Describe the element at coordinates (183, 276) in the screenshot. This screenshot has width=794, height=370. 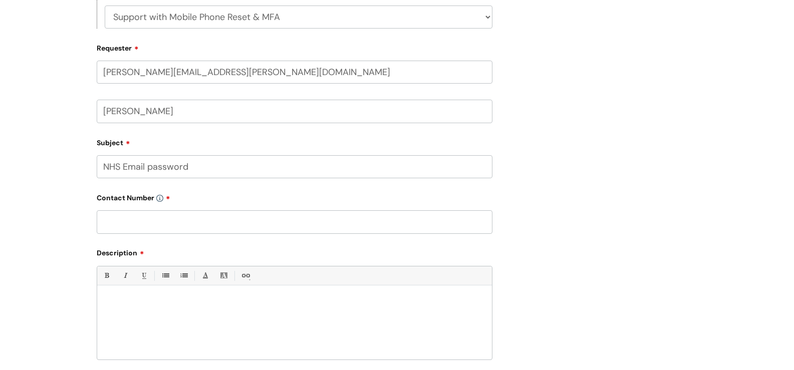
I see `a: 1. Ordered List (Ctrl-Shift-8)` at that location.